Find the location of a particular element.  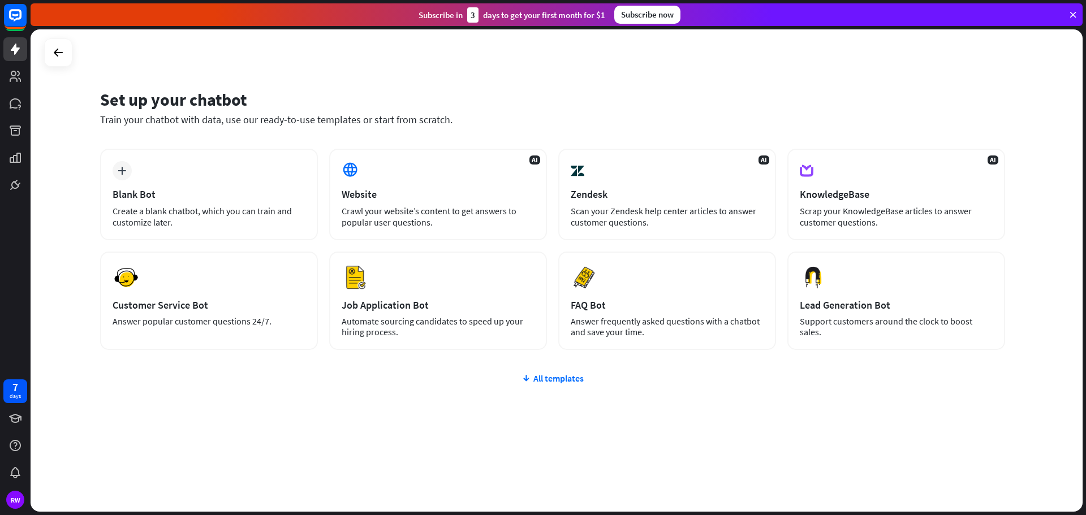

div: Job Application Bot is located at coordinates (438, 305).